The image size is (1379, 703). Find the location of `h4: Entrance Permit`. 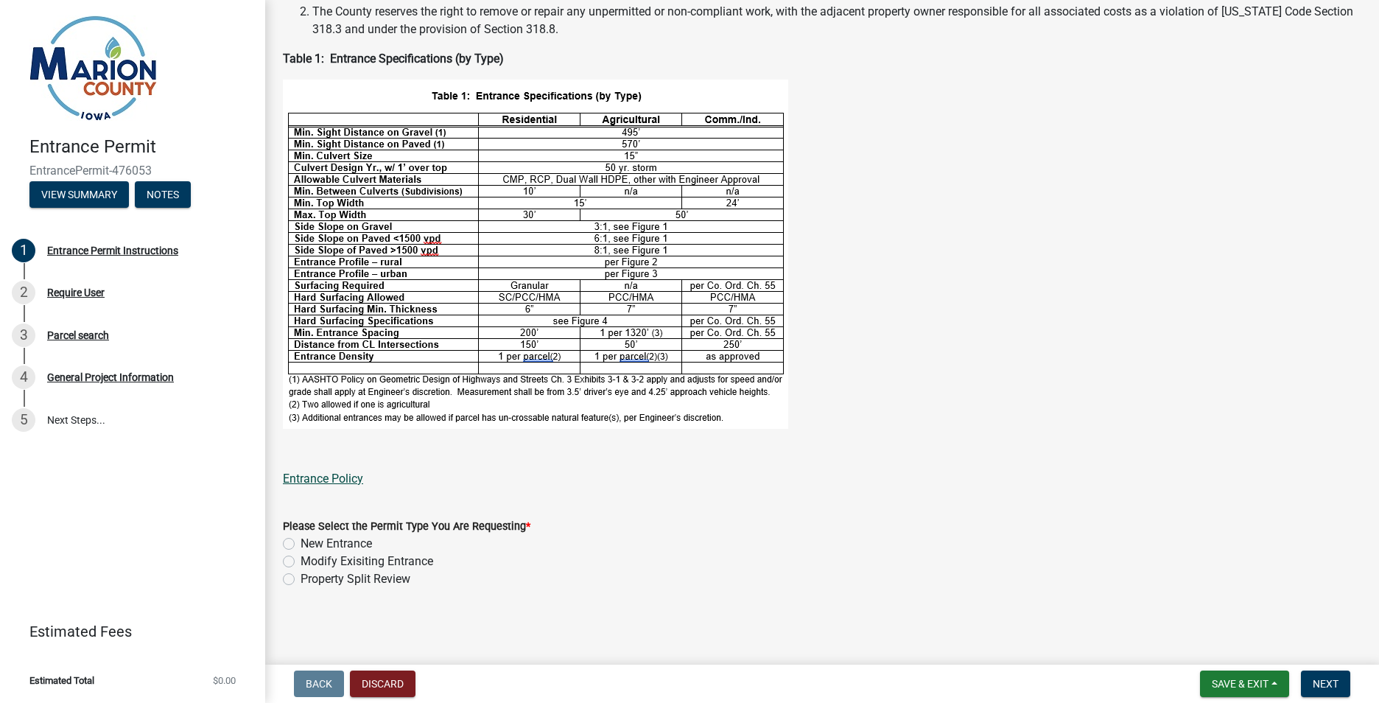

h4: Entrance Permit is located at coordinates (141, 147).